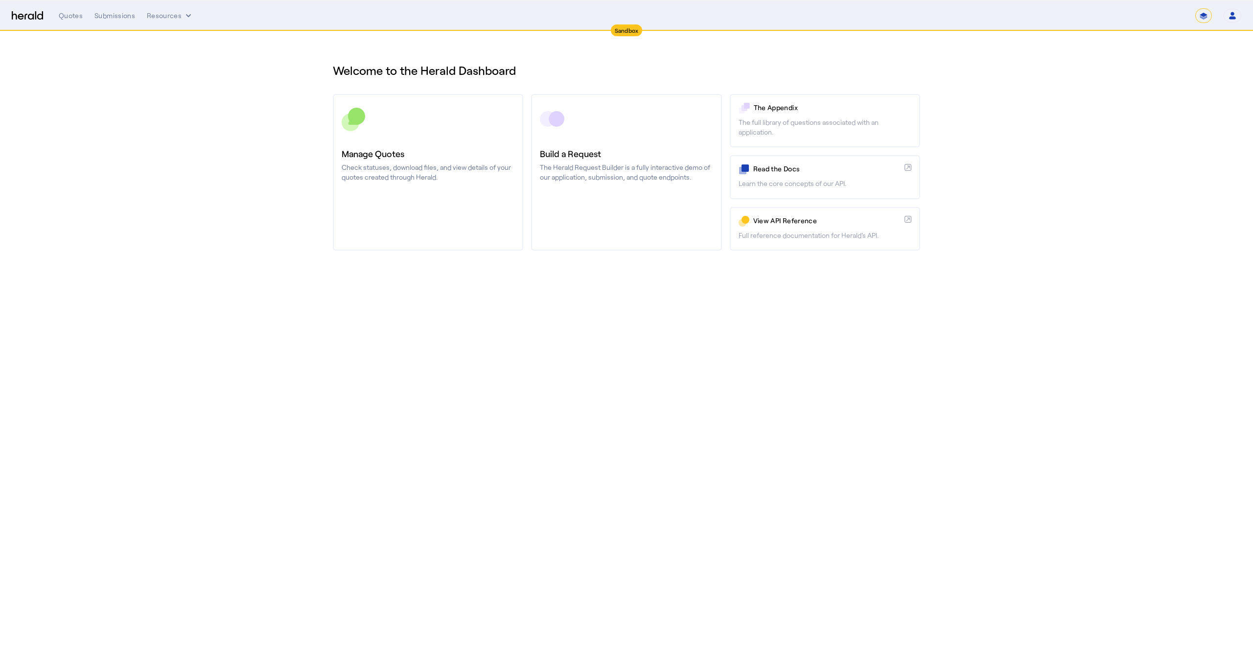 The width and height of the screenshot is (1253, 650). Describe the element at coordinates (825, 235) in the screenshot. I see `p: Full reference documentation for Herald's API.` at that location.